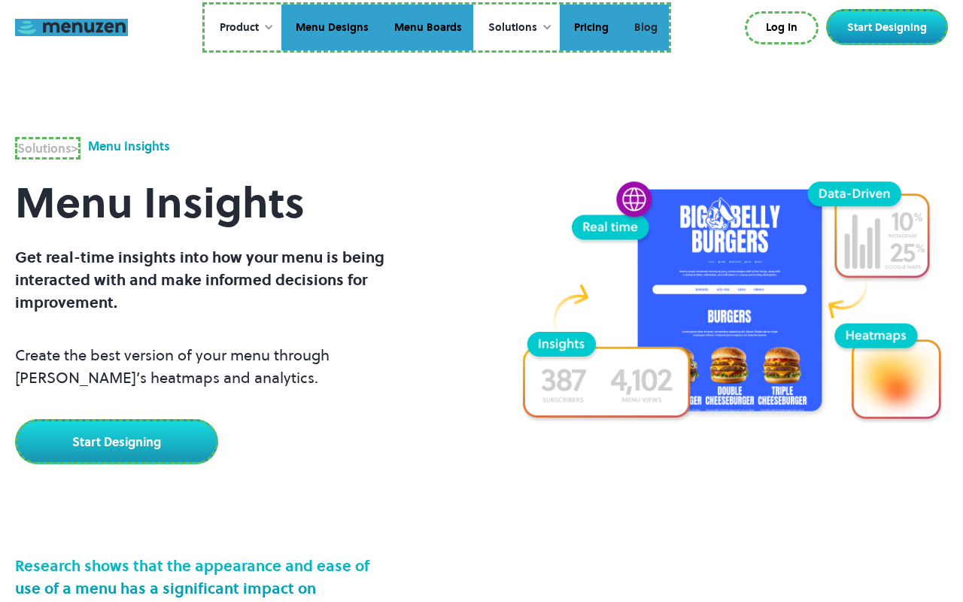 The height and width of the screenshot is (602, 963). What do you see at coordinates (590, 28) in the screenshot?
I see `a: Pricing` at bounding box center [590, 28].